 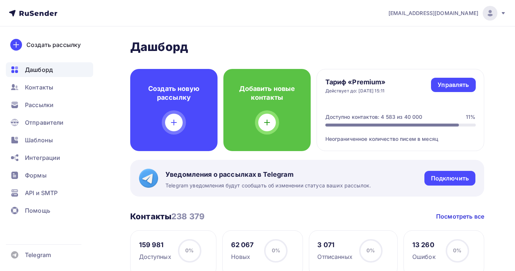 What do you see at coordinates (334, 257) in the screenshot?
I see `div: Отписанных` at bounding box center [334, 257].